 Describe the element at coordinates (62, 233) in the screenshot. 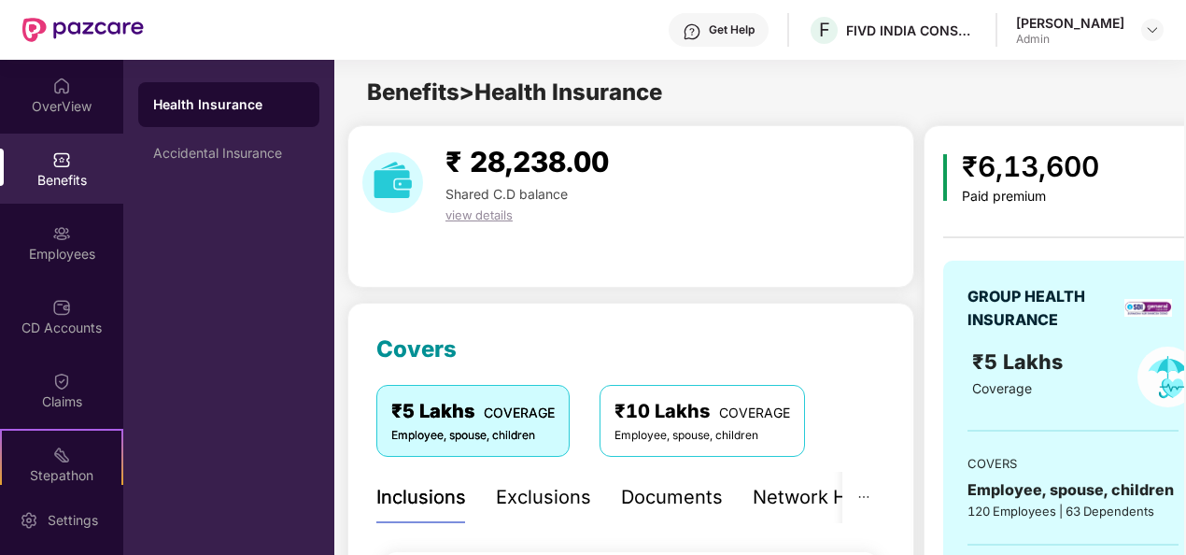

I see `img: svg+xml;base64,PHN2ZyBpZD0iRW1wbG95ZWVzIiB4bWxucz0iaHR0cDovL3d3dy53My5vcmcvMjAwMC9zdmciIHdpZHRoPS...` at that location.